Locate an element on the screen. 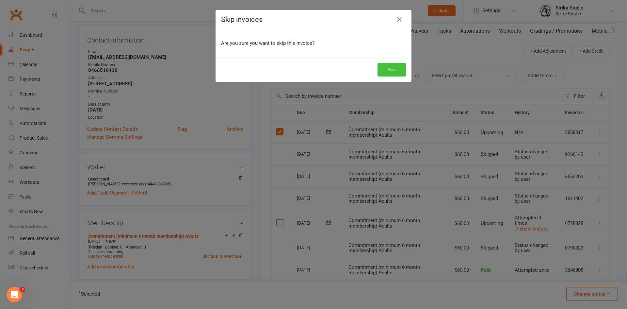  button: Close is located at coordinates (399, 20).